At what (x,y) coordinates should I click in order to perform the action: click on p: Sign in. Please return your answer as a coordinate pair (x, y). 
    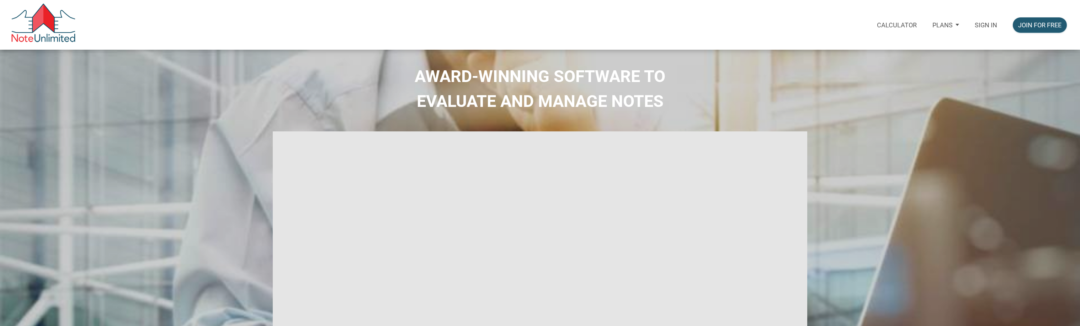
    Looking at the image, I should click on (985, 25).